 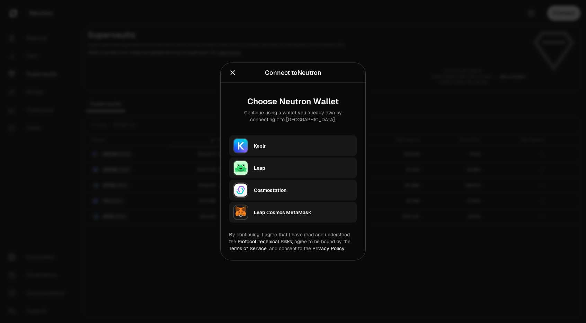 I want to click on button: KeplrKeplr, so click(x=293, y=146).